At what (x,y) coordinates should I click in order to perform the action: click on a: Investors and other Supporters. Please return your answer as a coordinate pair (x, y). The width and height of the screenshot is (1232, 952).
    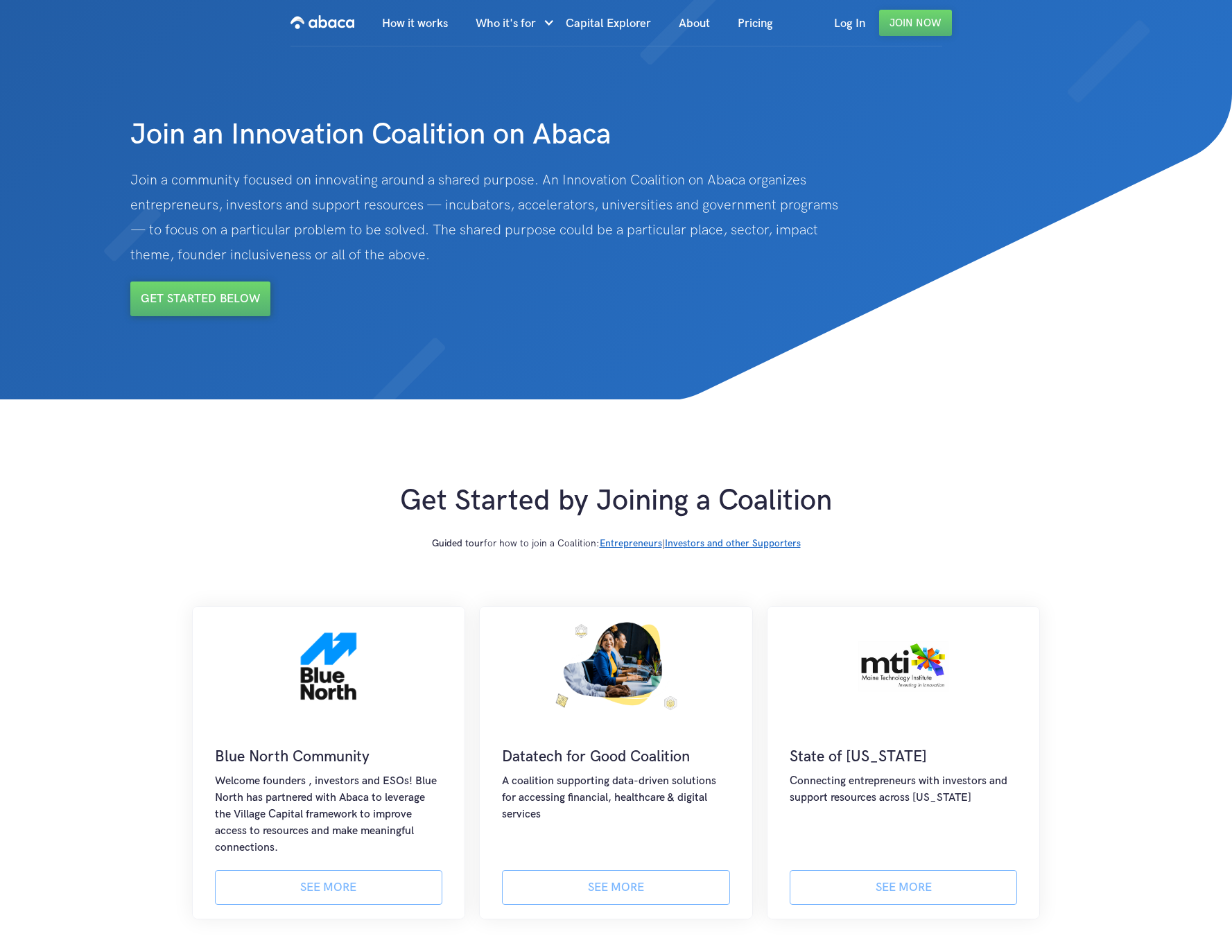
    Looking at the image, I should click on (733, 543).